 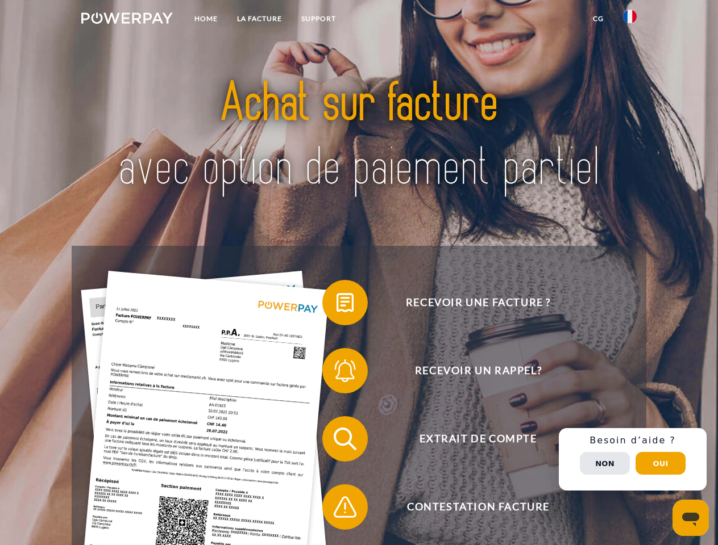 What do you see at coordinates (478, 439) in the screenshot?
I see `span: Extrait de compte` at bounding box center [478, 439].